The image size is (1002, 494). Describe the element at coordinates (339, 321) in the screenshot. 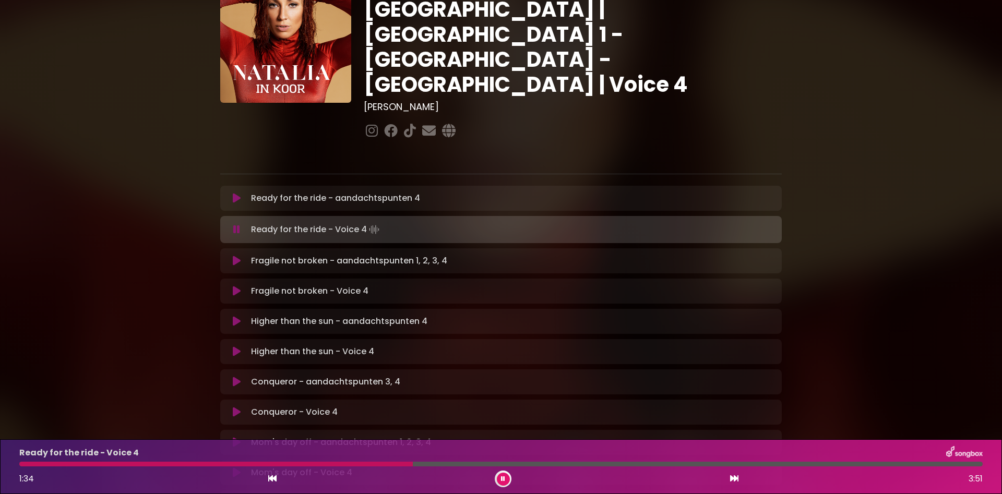

I see `p: Higher than the sun - aandachtspunten 4` at that location.